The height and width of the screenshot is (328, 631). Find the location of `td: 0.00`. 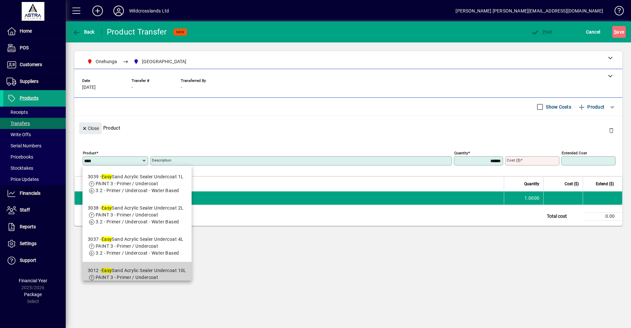

td: 0.00 is located at coordinates (603, 216).